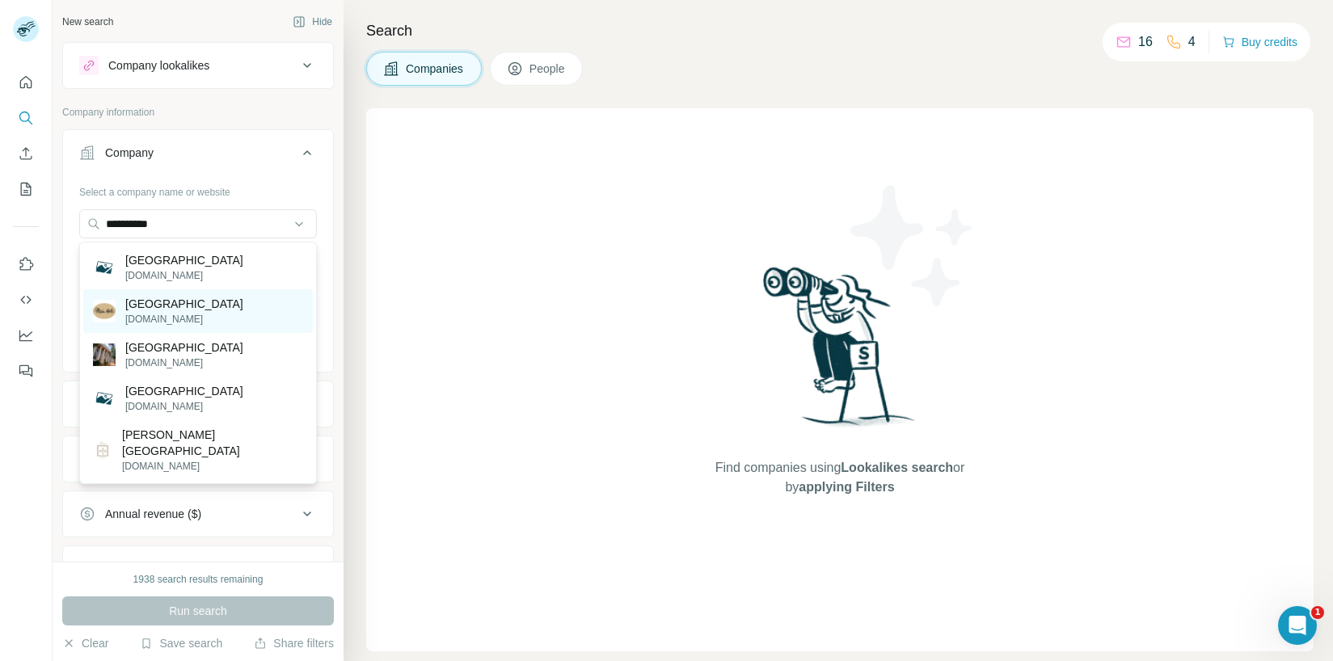 The height and width of the screenshot is (661, 1333). Describe the element at coordinates (198, 459) in the screenshot. I see `button: HQ location` at that location.